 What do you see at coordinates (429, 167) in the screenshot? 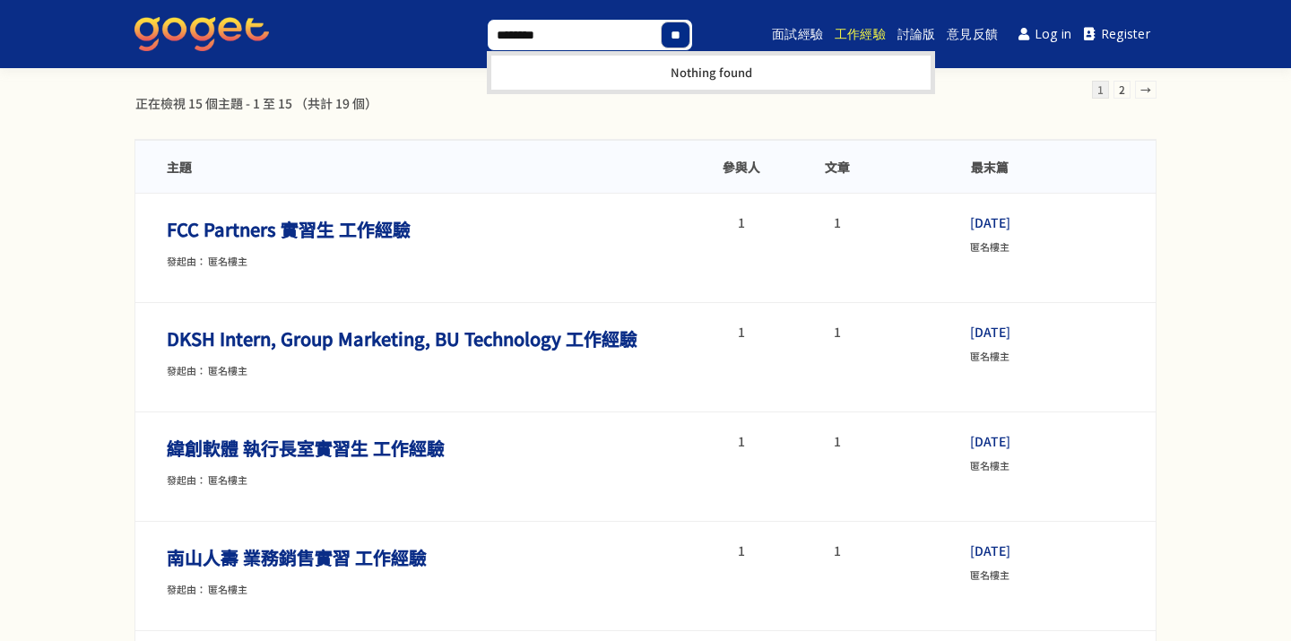
I see `li: 主題` at bounding box center [429, 167].